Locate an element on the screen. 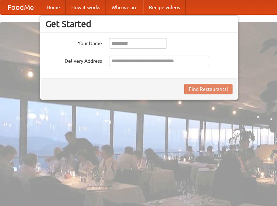  a: How it works is located at coordinates (86, 7).